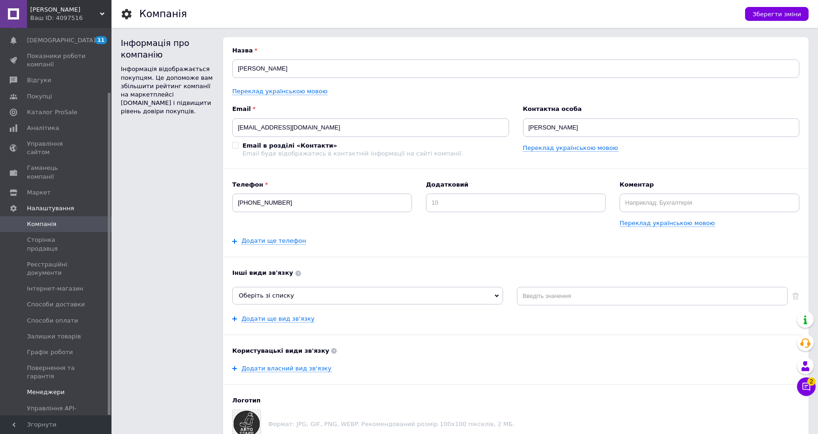 The image size is (818, 434). Describe the element at coordinates (322, 203) in the screenshot. I see `input: +38 096 0000000` at that location.